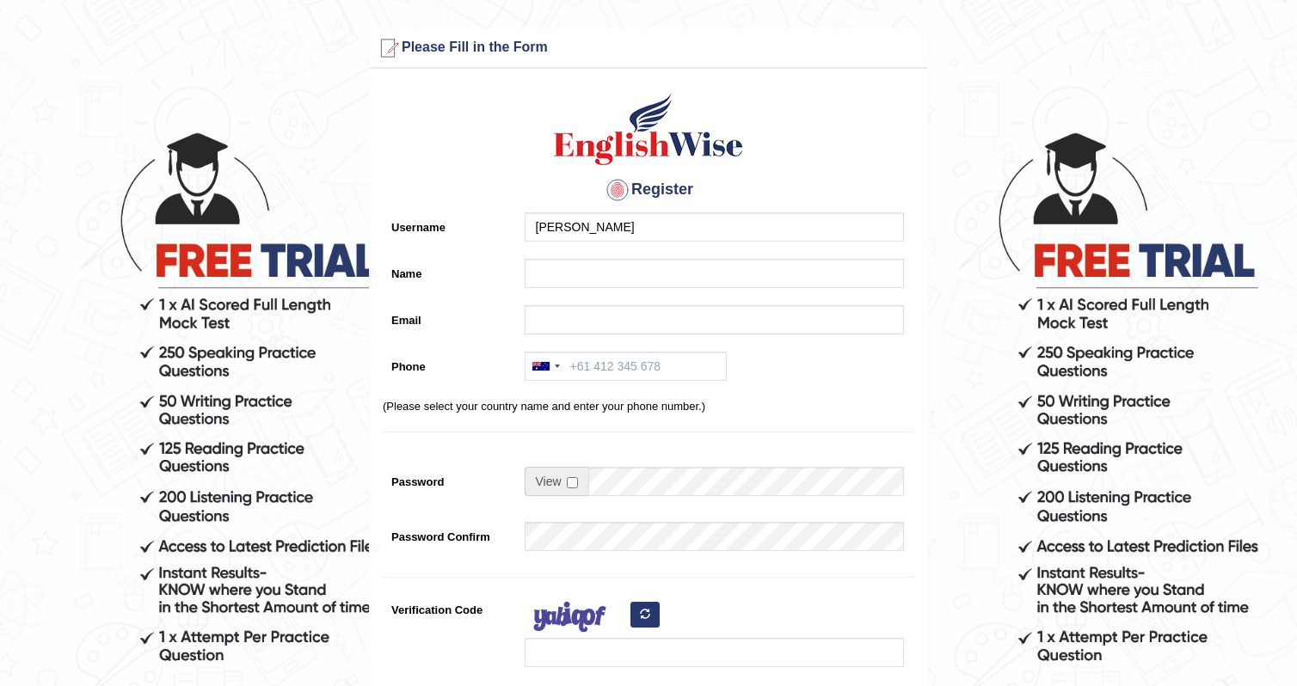 The width and height of the screenshot is (1297, 686). Describe the element at coordinates (649, 48) in the screenshot. I see `h3: Please Fill in the Form` at that location.